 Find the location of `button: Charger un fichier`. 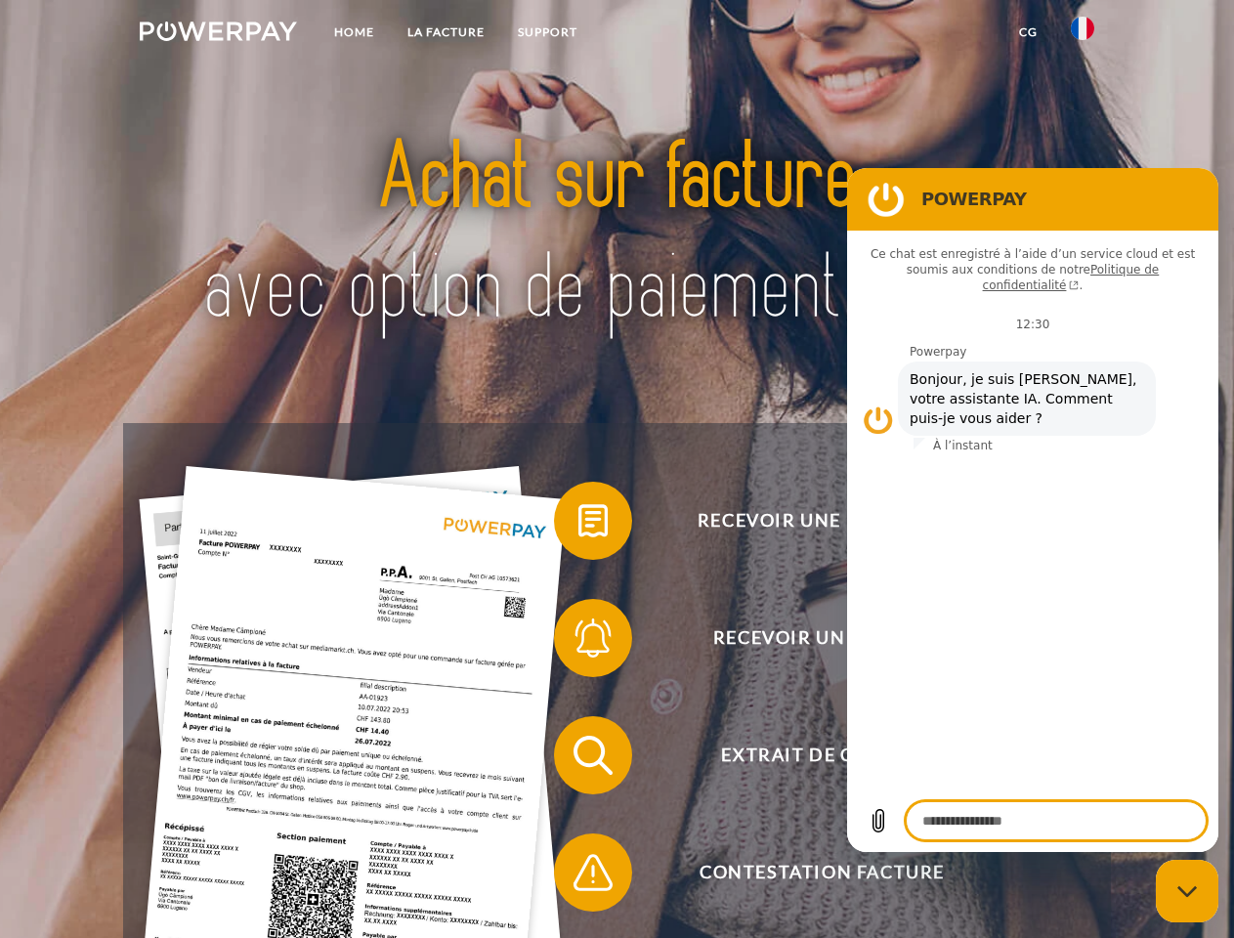

button: Charger un fichier is located at coordinates (31, 653).